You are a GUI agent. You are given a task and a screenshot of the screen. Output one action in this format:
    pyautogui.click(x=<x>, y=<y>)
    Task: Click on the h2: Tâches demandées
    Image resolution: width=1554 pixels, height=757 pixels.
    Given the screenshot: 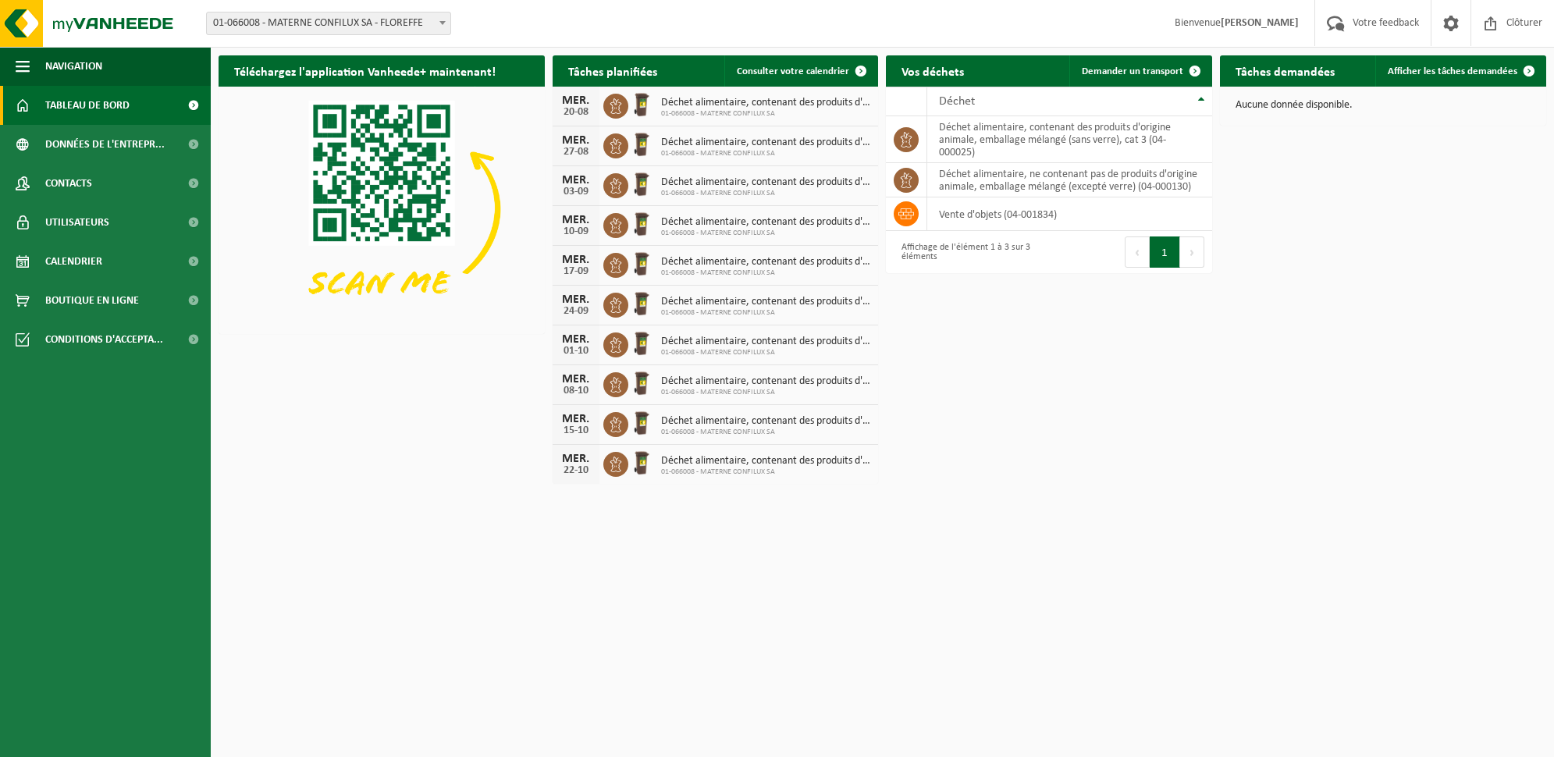 What is the action you would take?
    pyautogui.click(x=1285, y=70)
    